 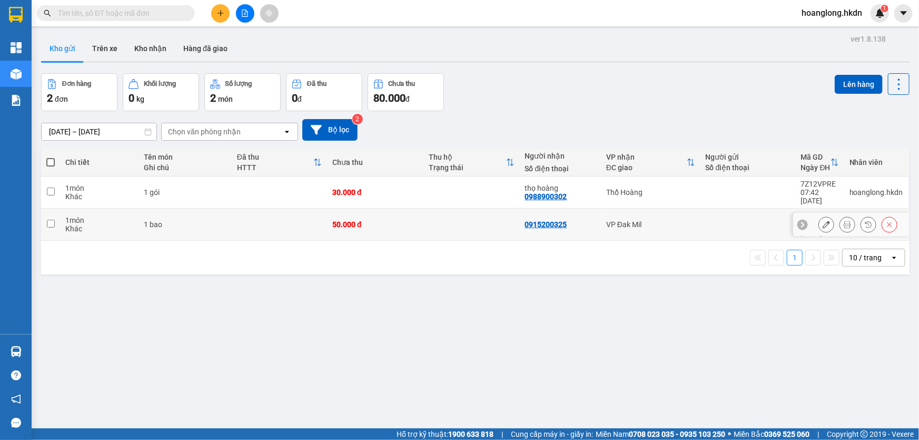 I want to click on span: file-add, so click(x=245, y=13).